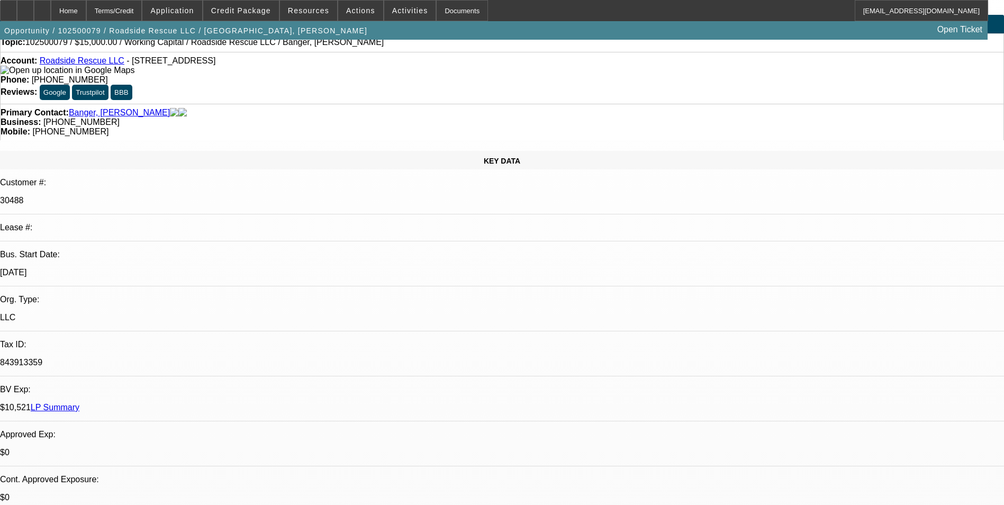 The image size is (1004, 505). I want to click on strong: Account:, so click(19, 60).